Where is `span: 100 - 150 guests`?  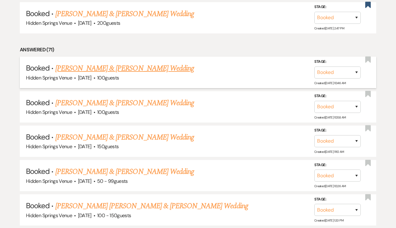 span: 100 - 150 guests is located at coordinates (114, 215).